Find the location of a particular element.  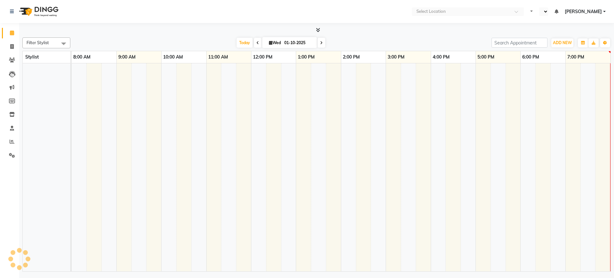

div: Select Location is located at coordinates (431, 12).